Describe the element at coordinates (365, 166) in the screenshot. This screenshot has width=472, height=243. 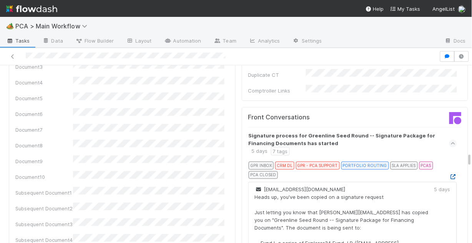
I see `div: PORTFOLIO ROUTING` at that location.